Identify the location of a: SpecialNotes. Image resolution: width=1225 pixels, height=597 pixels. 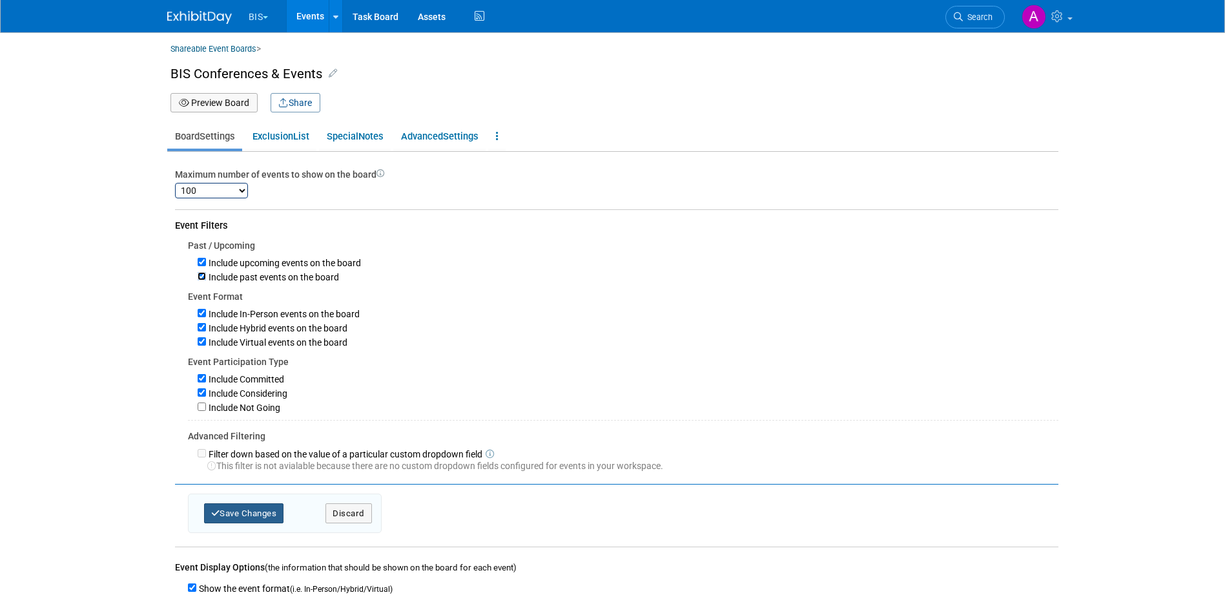
(355, 136).